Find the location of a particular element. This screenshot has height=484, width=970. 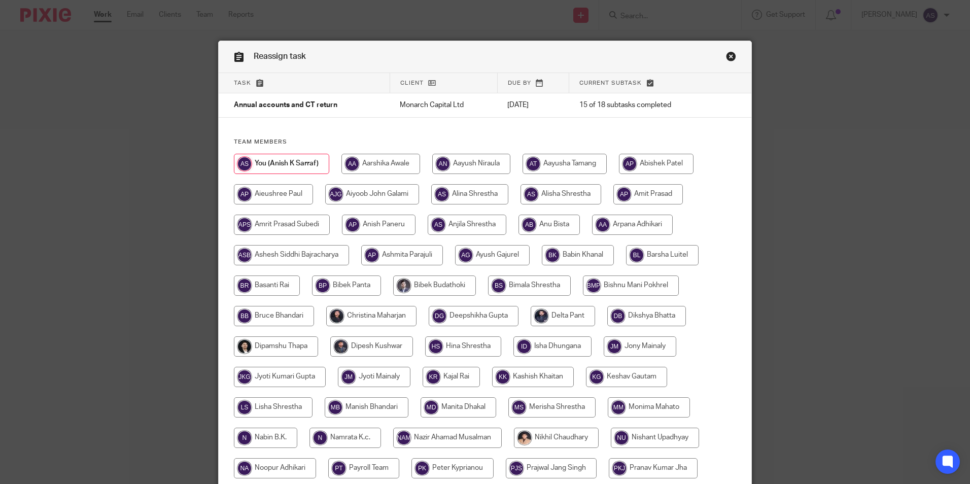

span: Current subtask is located at coordinates (610, 83).